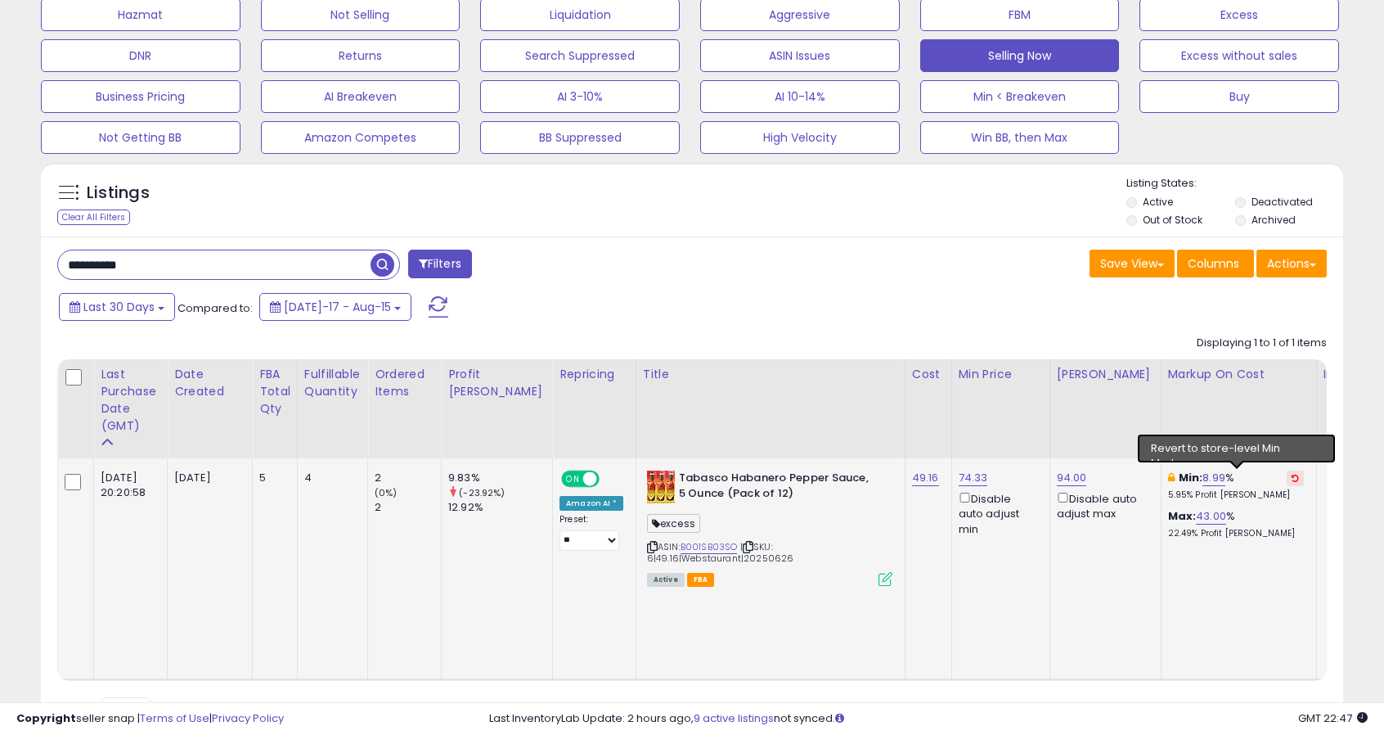 This screenshot has width=1384, height=735. Describe the element at coordinates (1158, 201) in the screenshot. I see `label: Active` at that location.